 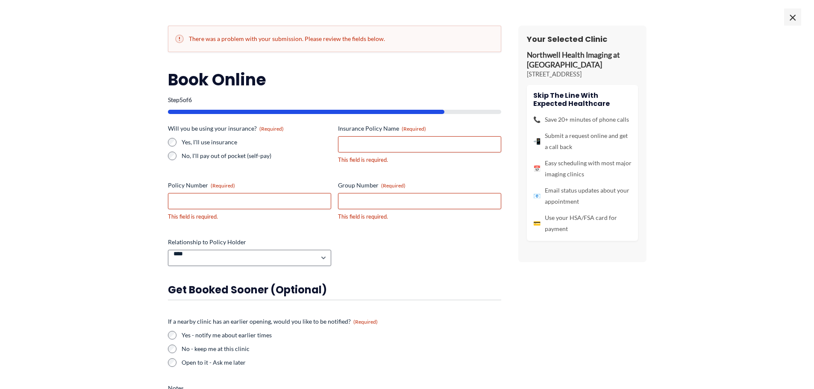 What do you see at coordinates (341, 363) in the screenshot?
I see `label: Open to it - Ask me later` at bounding box center [341, 363].